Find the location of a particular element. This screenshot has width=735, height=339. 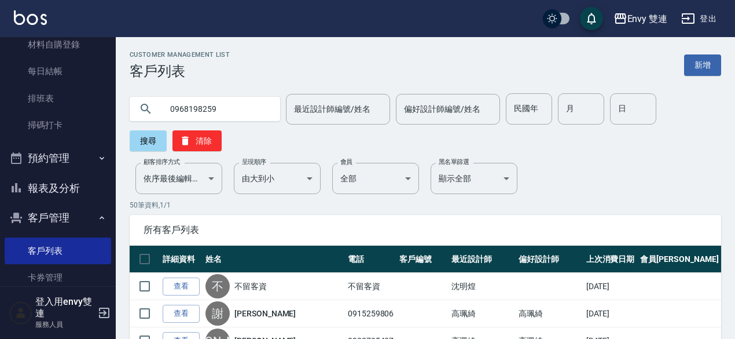

div: 不 is located at coordinates (218, 286).